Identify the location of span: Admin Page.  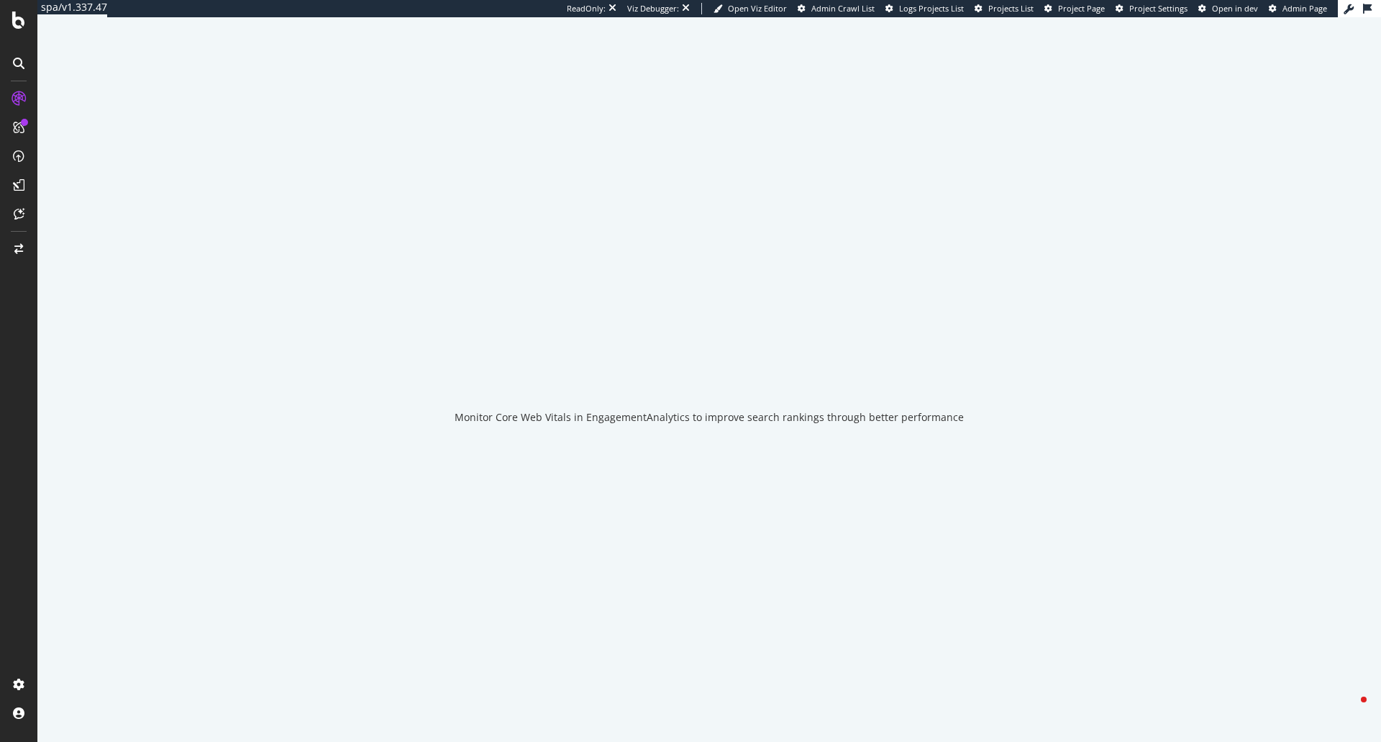
(1305, 8).